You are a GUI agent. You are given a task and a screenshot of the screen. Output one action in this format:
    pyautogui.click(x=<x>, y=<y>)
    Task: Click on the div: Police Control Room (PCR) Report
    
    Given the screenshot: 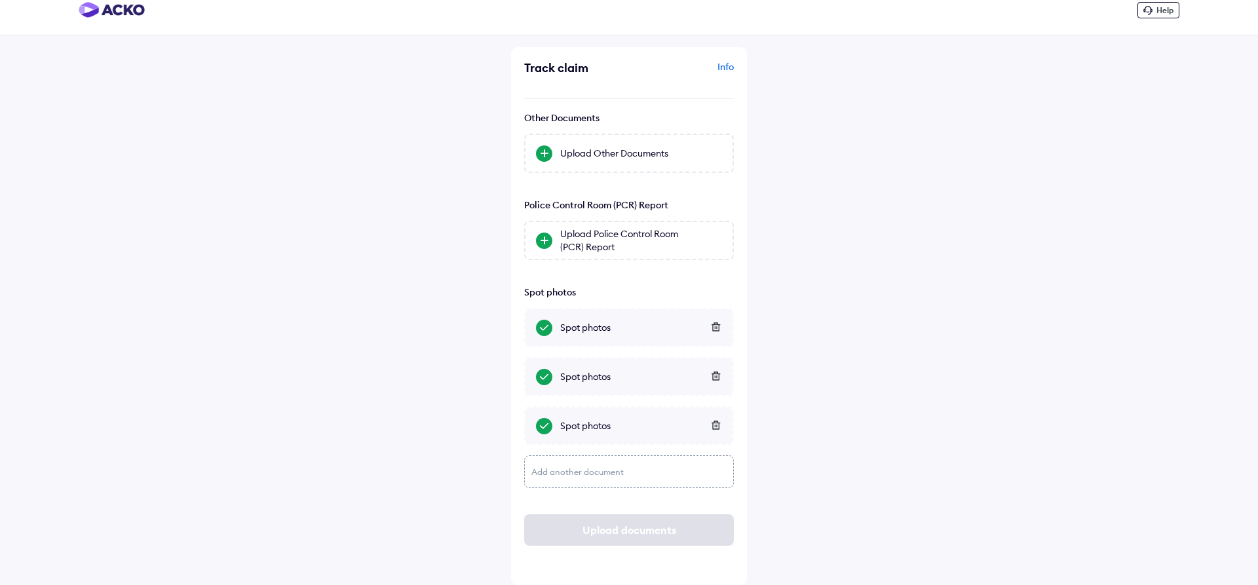 What is the action you would take?
    pyautogui.click(x=629, y=205)
    